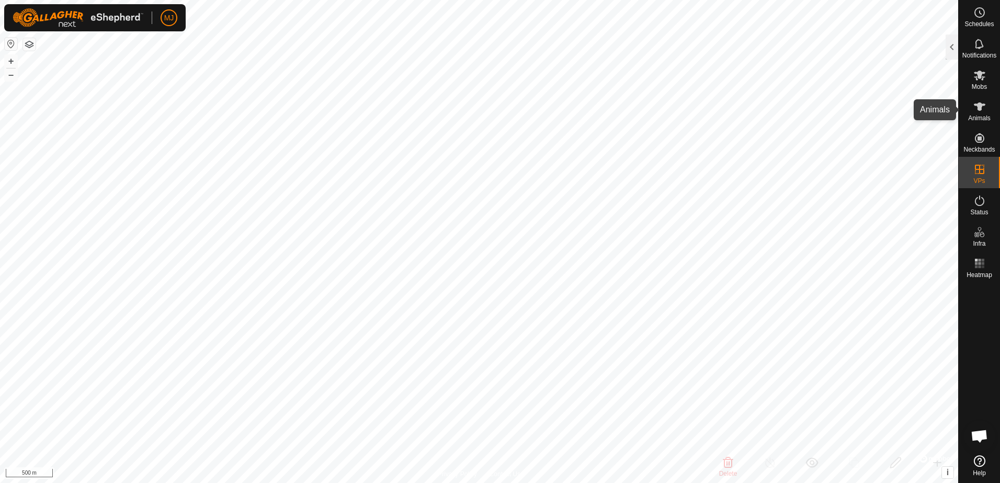  I want to click on span: Heatmap, so click(979, 275).